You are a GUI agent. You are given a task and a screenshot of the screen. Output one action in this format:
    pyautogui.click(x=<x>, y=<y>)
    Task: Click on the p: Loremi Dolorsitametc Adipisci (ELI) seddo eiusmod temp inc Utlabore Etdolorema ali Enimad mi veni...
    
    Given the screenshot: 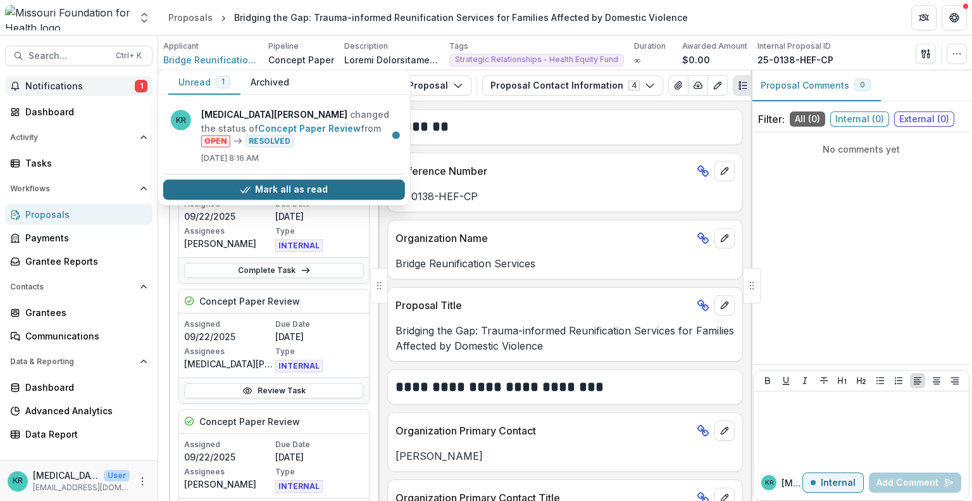 What is the action you would take?
    pyautogui.click(x=392, y=60)
    